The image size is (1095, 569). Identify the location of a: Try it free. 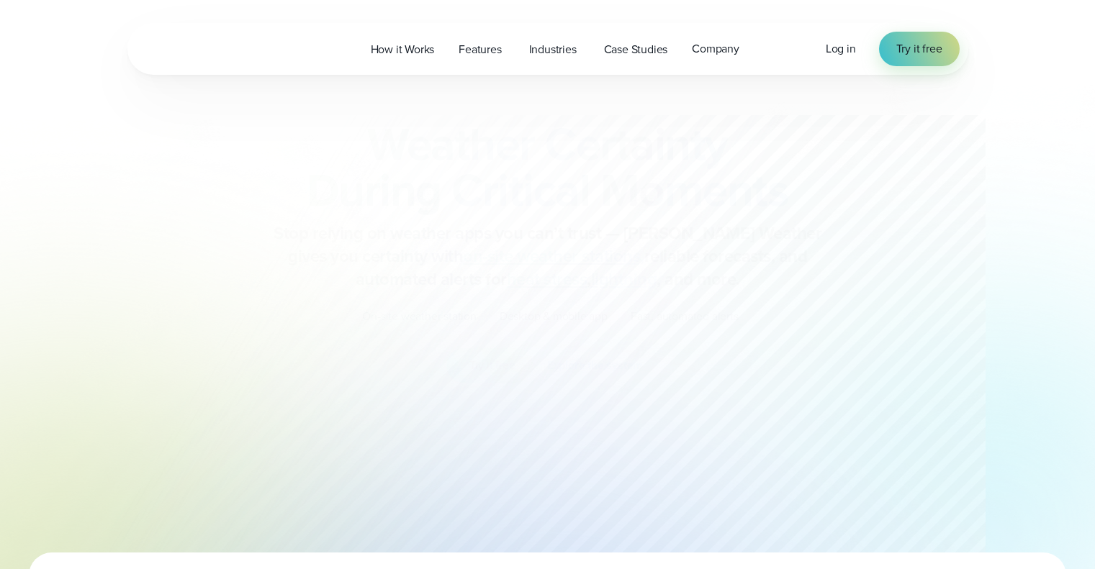
(919, 49).